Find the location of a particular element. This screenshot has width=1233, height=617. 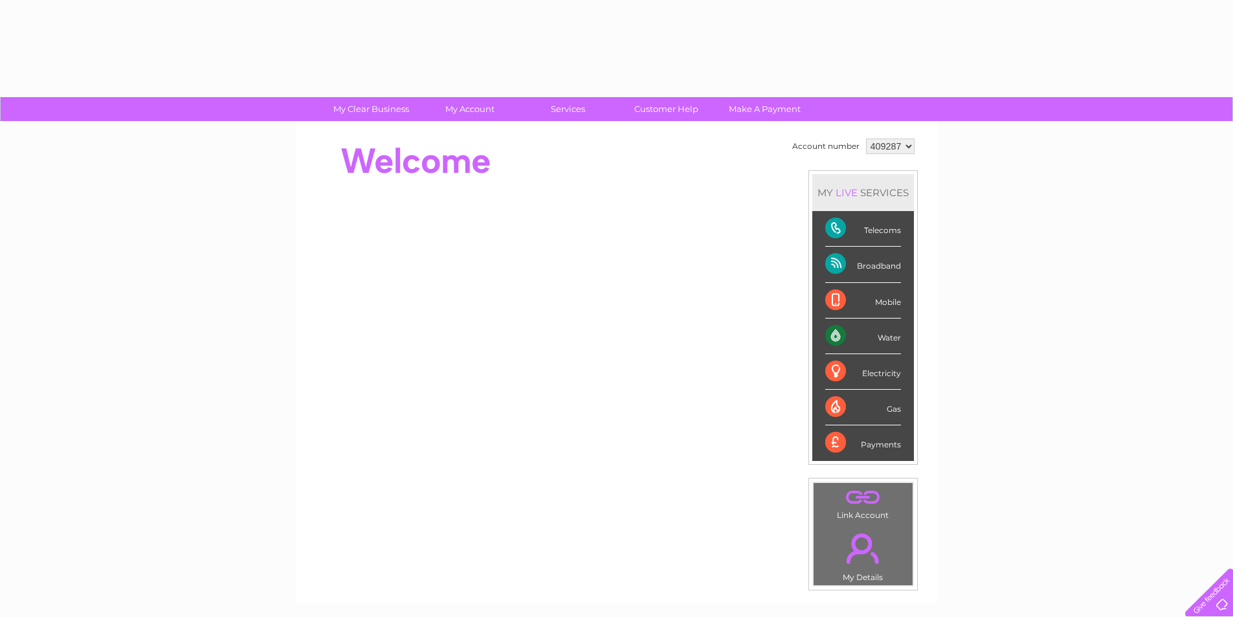

div: Electricity is located at coordinates (863, 371).